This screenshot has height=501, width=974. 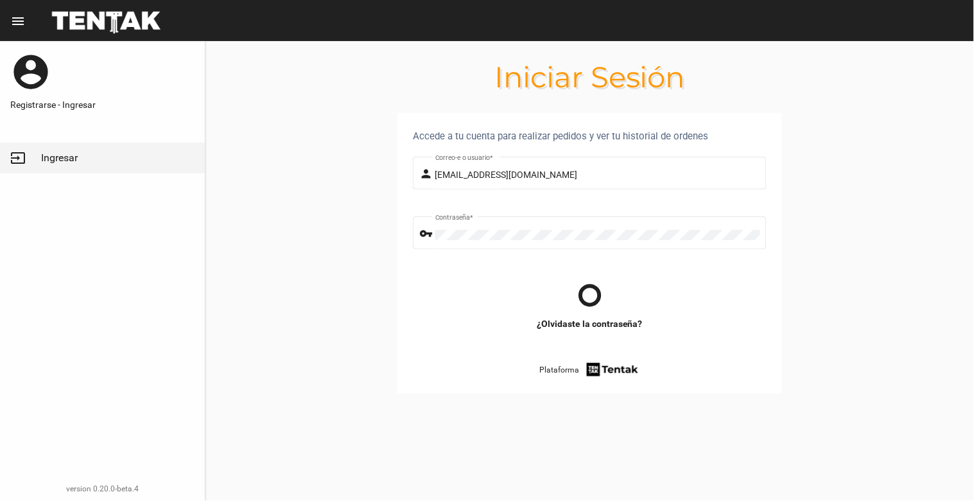 I want to click on img: tentak-firm.png, so click(x=613, y=369).